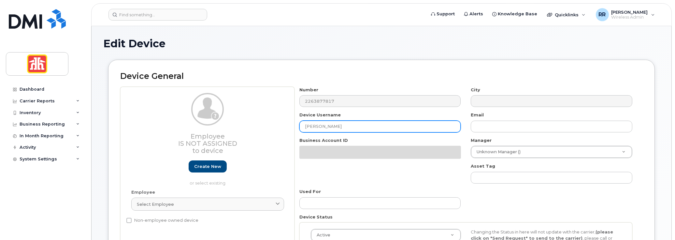 Image resolution: width=675 pixels, height=240 pixels. What do you see at coordinates (496, 152) in the screenshot?
I see `span: Unknown Manager ()` at bounding box center [496, 152].